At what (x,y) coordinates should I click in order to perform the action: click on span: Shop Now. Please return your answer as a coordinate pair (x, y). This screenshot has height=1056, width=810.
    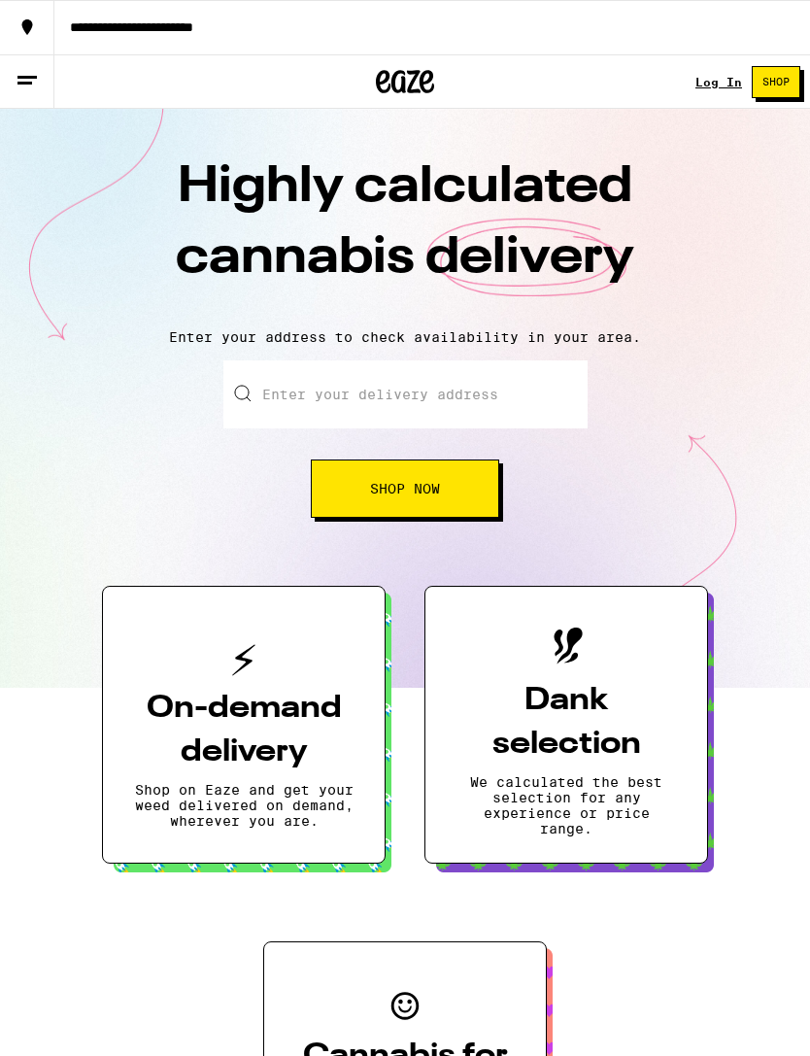
    Looking at the image, I should click on (405, 489).